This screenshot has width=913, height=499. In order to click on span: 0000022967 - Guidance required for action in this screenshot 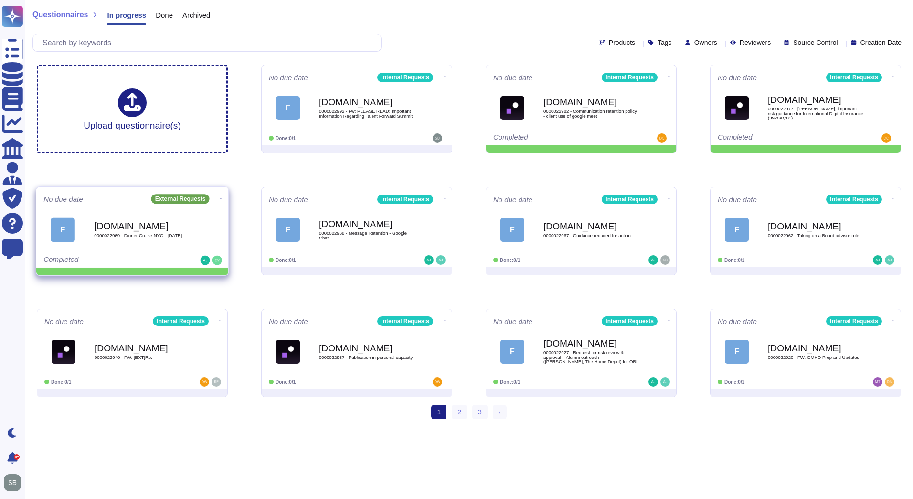, I will do `click(591, 235)`.